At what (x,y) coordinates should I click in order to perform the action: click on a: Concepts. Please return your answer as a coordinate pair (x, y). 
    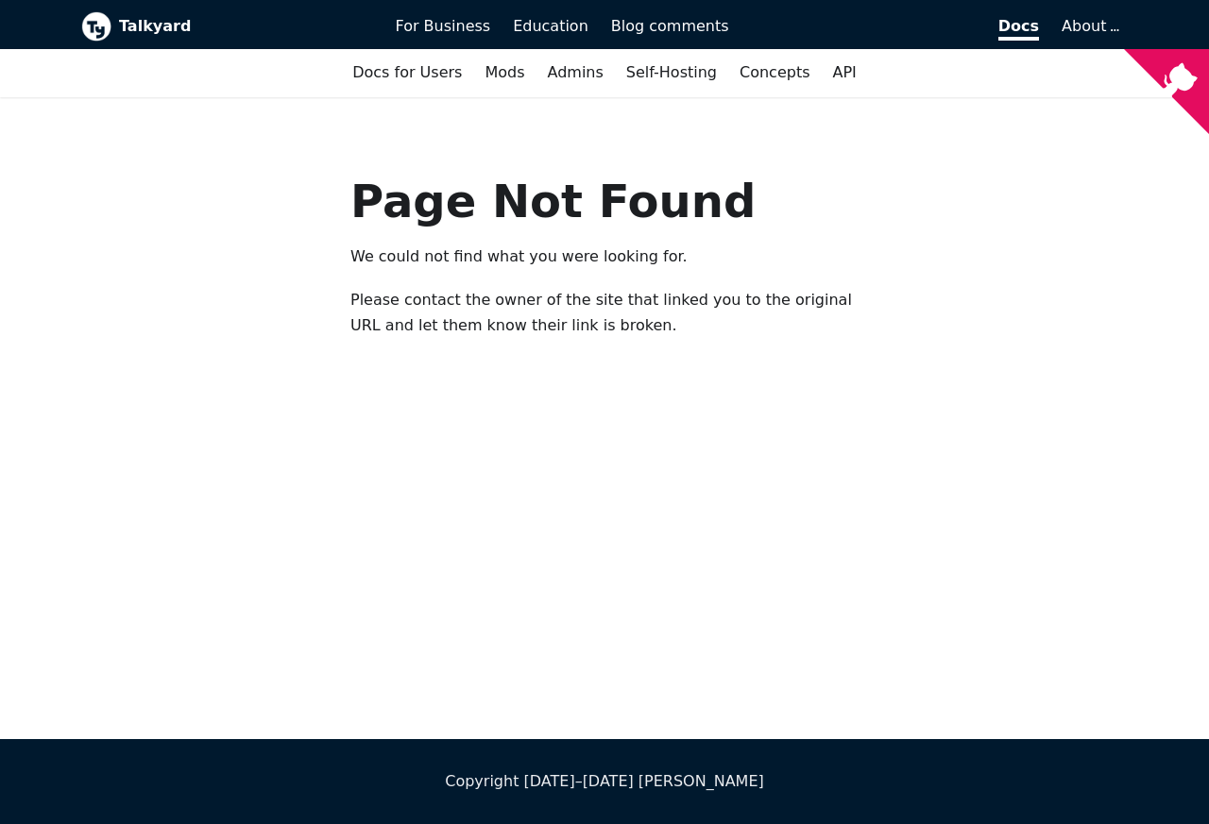
    Looking at the image, I should click on (774, 73).